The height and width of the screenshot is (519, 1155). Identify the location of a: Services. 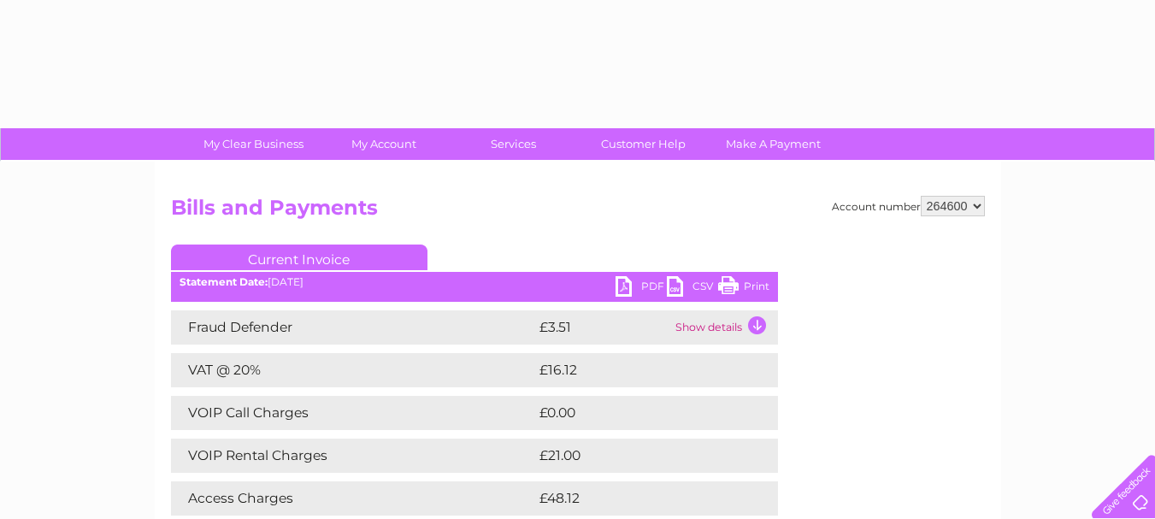
(513, 144).